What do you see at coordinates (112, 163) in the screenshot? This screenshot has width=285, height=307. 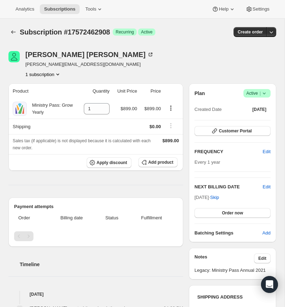 I see `span: Apply discount` at bounding box center [112, 163].